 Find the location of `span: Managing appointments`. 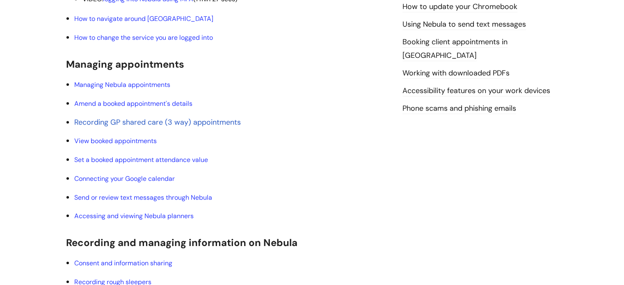

span: Managing appointments is located at coordinates (125, 64).